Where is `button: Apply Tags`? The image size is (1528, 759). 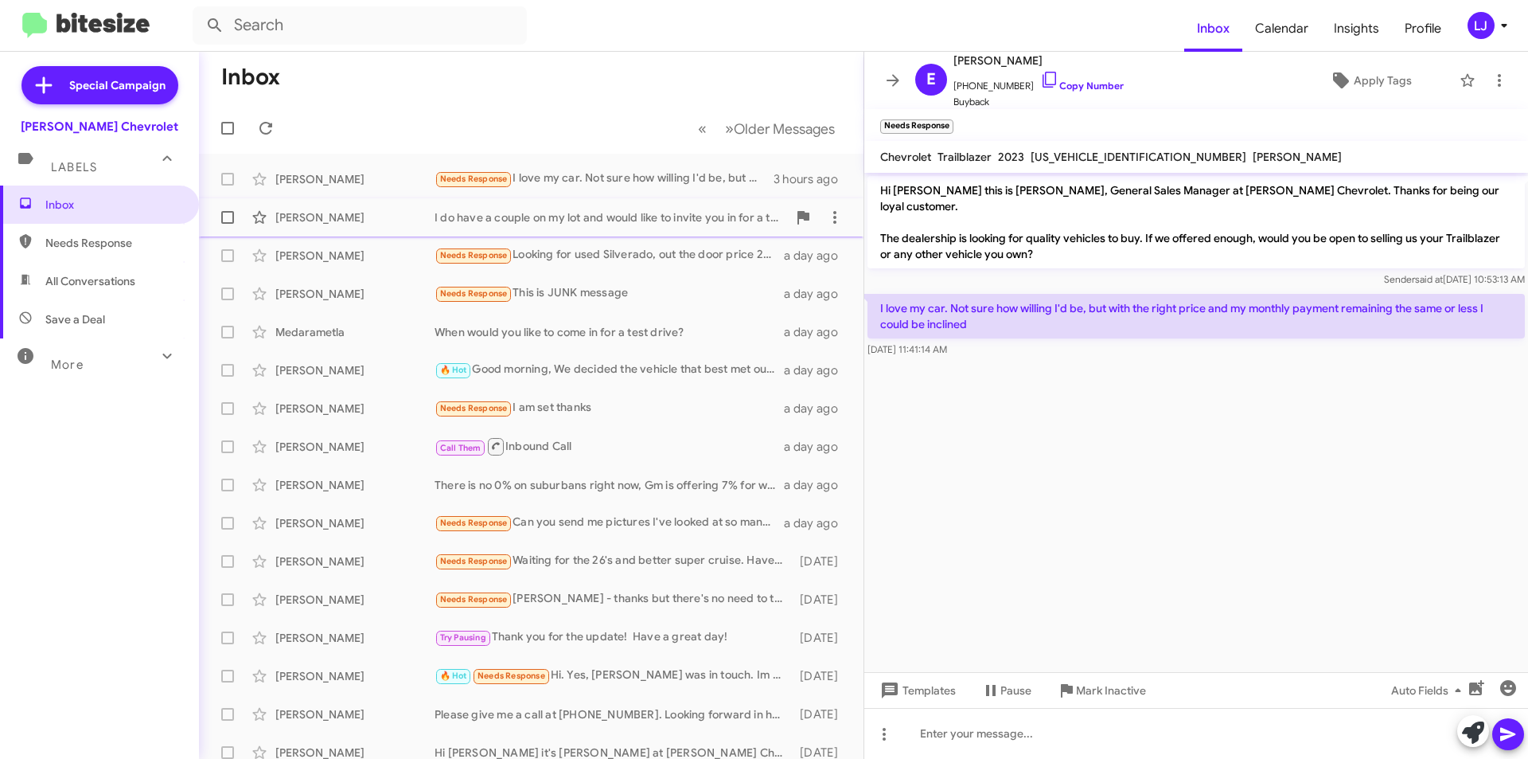 button: Apply Tags is located at coordinates (1370, 80).